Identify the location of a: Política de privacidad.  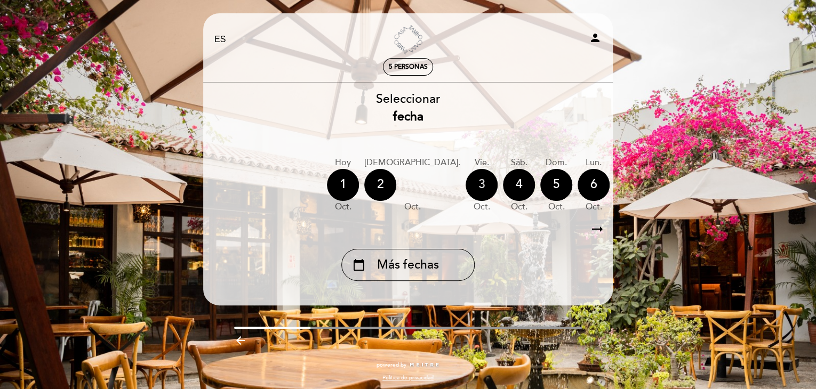
(408, 378).